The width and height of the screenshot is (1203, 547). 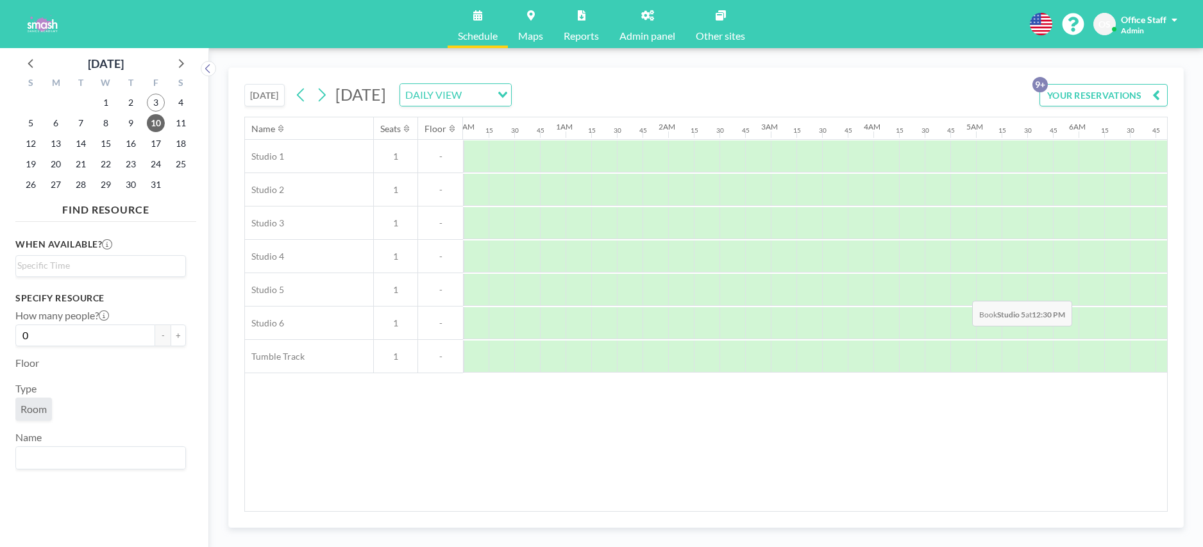 I want to click on span: Saturday, October 4, 2025, so click(x=181, y=103).